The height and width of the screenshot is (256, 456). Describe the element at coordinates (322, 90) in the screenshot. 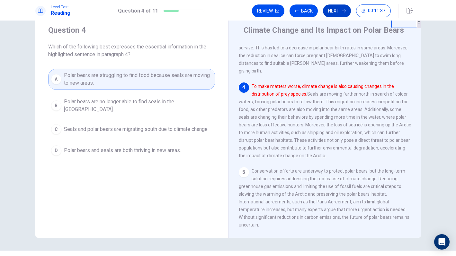

I see `font: To make matters worse, climate change is also causing changes in the distribution of prey species.` at that location.